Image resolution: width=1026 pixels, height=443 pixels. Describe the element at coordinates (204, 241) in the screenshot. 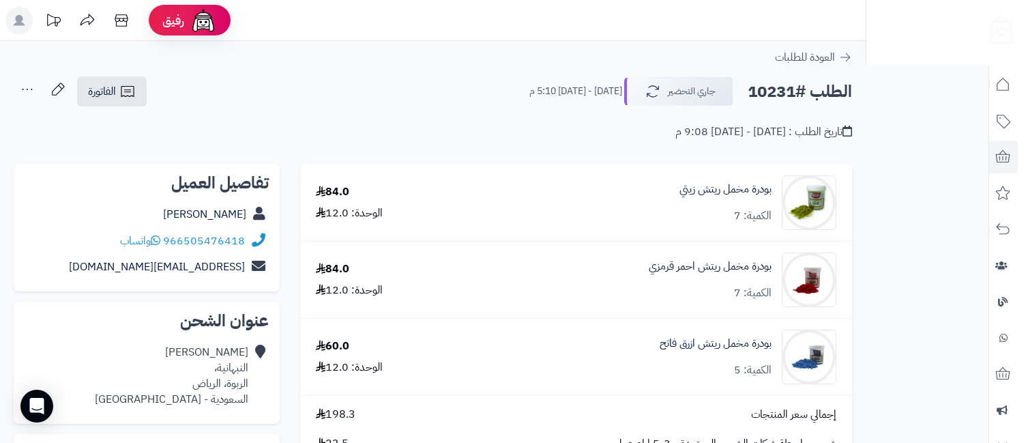

I see `a: 966505476418` at that location.